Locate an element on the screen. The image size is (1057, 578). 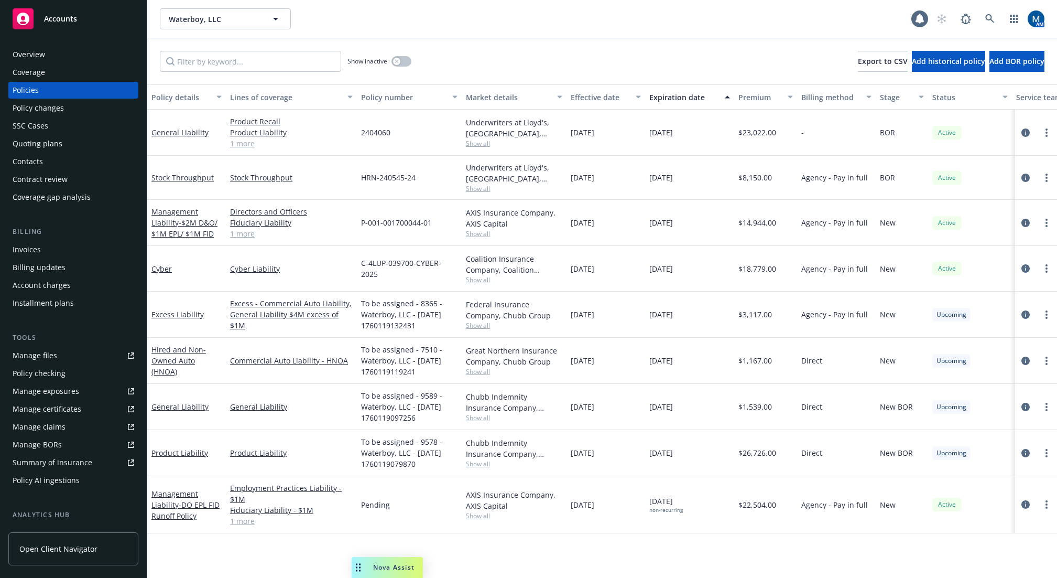
a: Cyber Liability is located at coordinates (291, 268).